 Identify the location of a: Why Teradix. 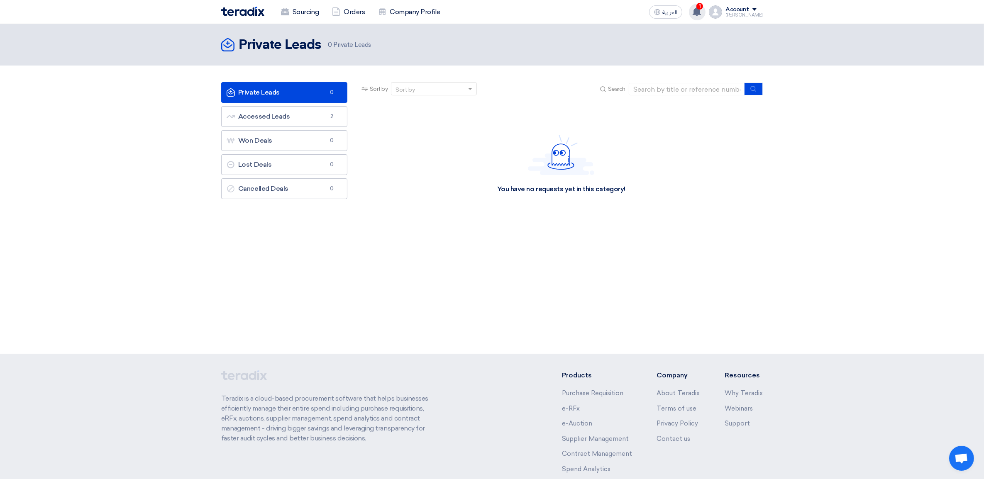
(743, 393).